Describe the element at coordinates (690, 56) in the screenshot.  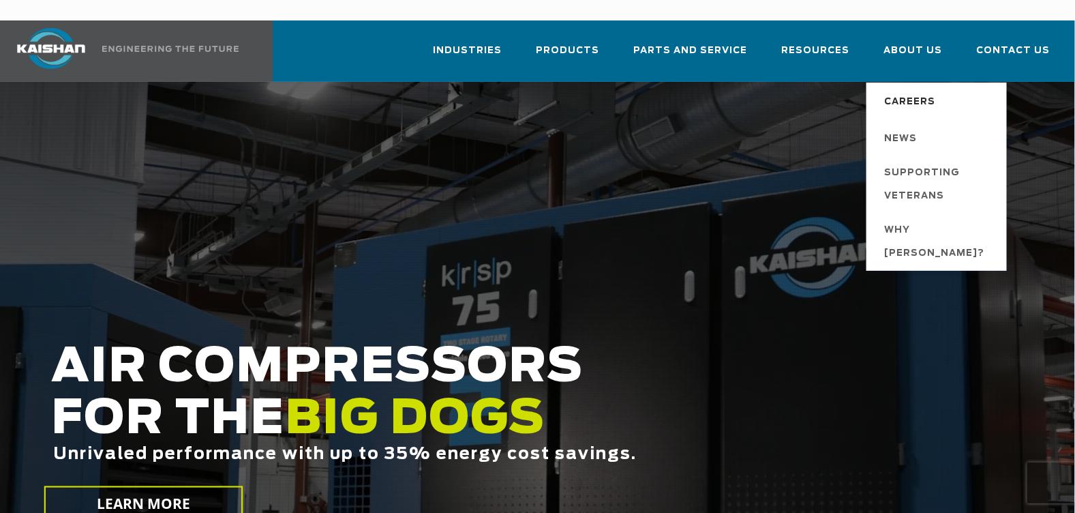
I see `a: Parts and Service` at that location.